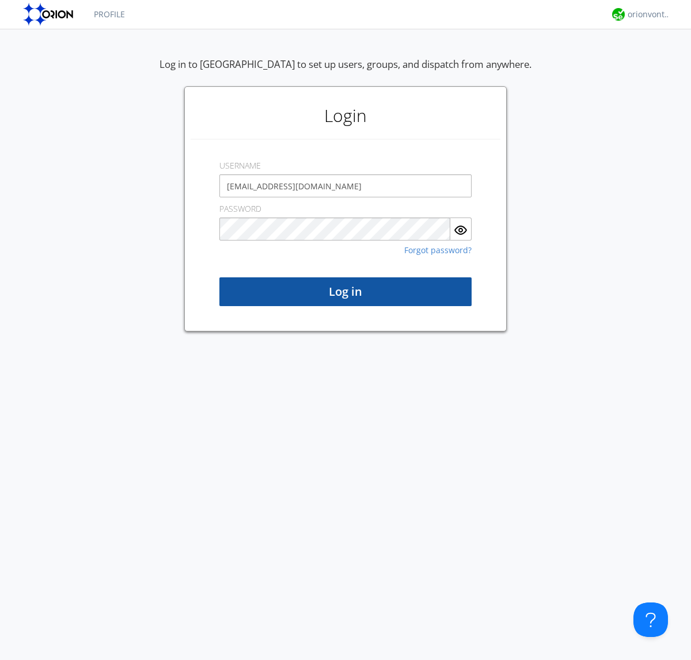 The width and height of the screenshot is (691, 660). What do you see at coordinates (649, 14) in the screenshot?
I see `div: orionvontas+atlas+automation+org2` at bounding box center [649, 14].